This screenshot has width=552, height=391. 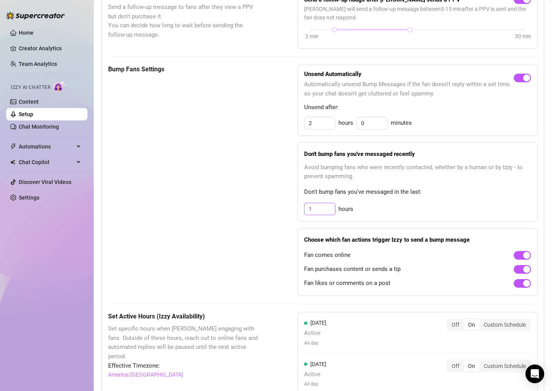 What do you see at coordinates (45, 182) in the screenshot?
I see `a: Discover Viral Videos` at bounding box center [45, 182].